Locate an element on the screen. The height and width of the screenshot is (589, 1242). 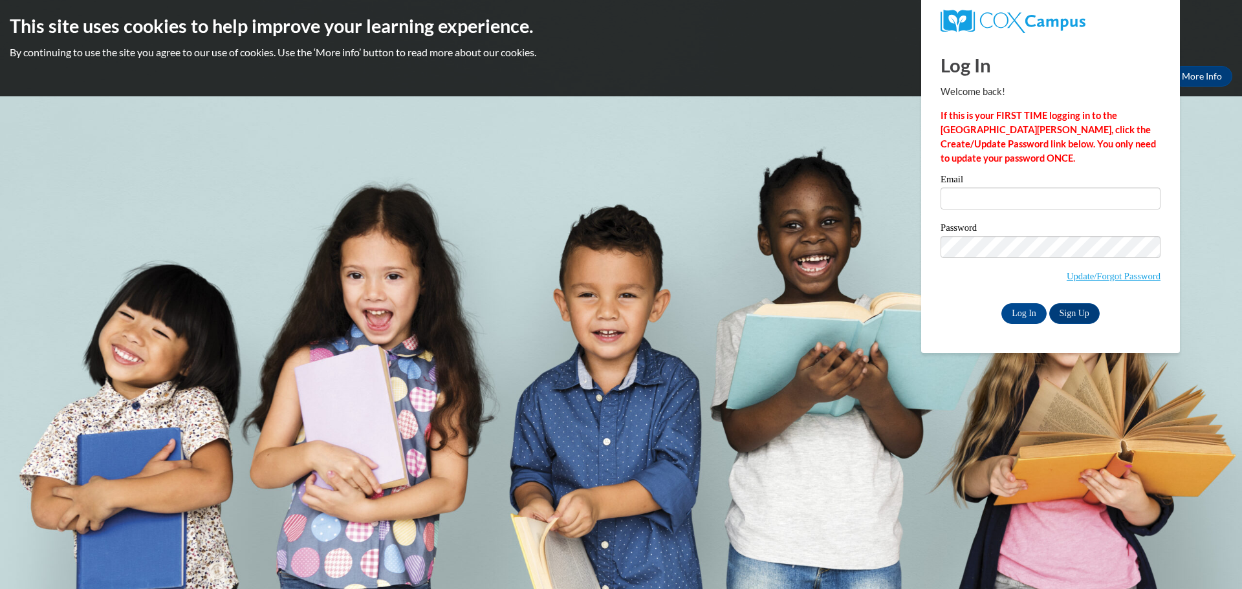
input: Log In is located at coordinates (1024, 314).